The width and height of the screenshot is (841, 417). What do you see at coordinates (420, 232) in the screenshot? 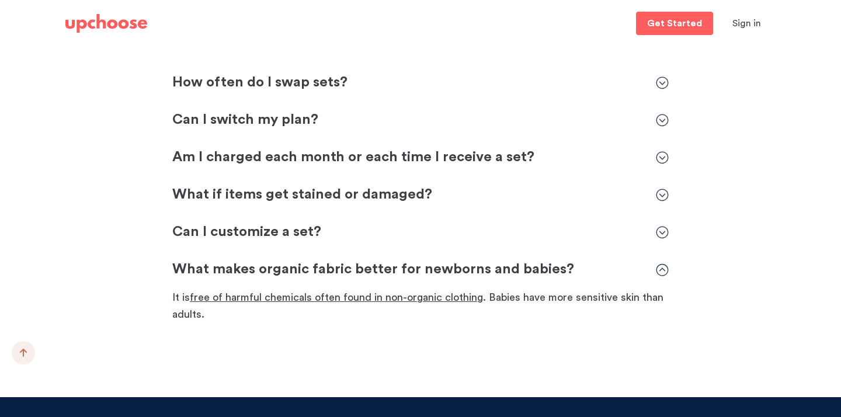
I see `div: Can I customize a set?` at bounding box center [420, 232].